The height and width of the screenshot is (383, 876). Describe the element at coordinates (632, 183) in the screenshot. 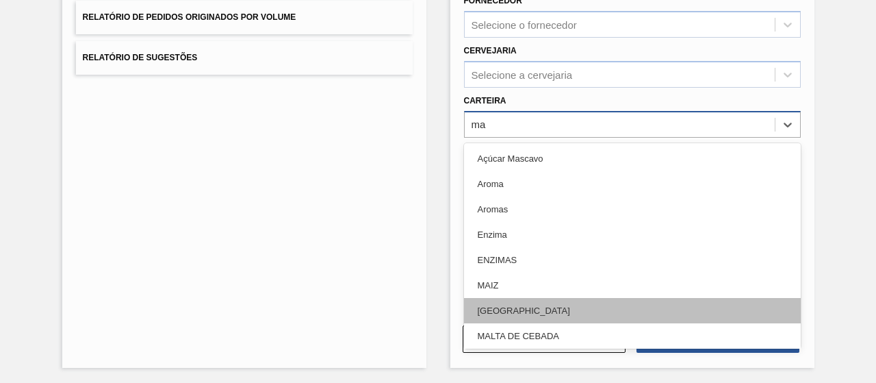

I see `div: Aroma` at that location.